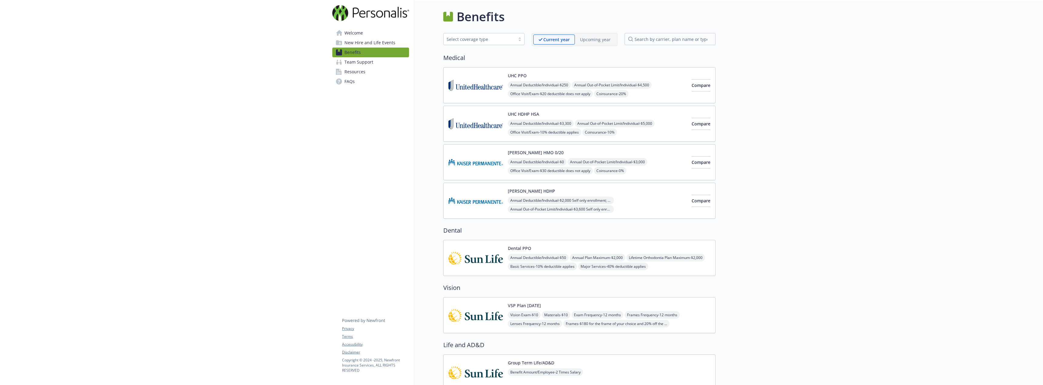  I want to click on p: Current year, so click(556, 39).